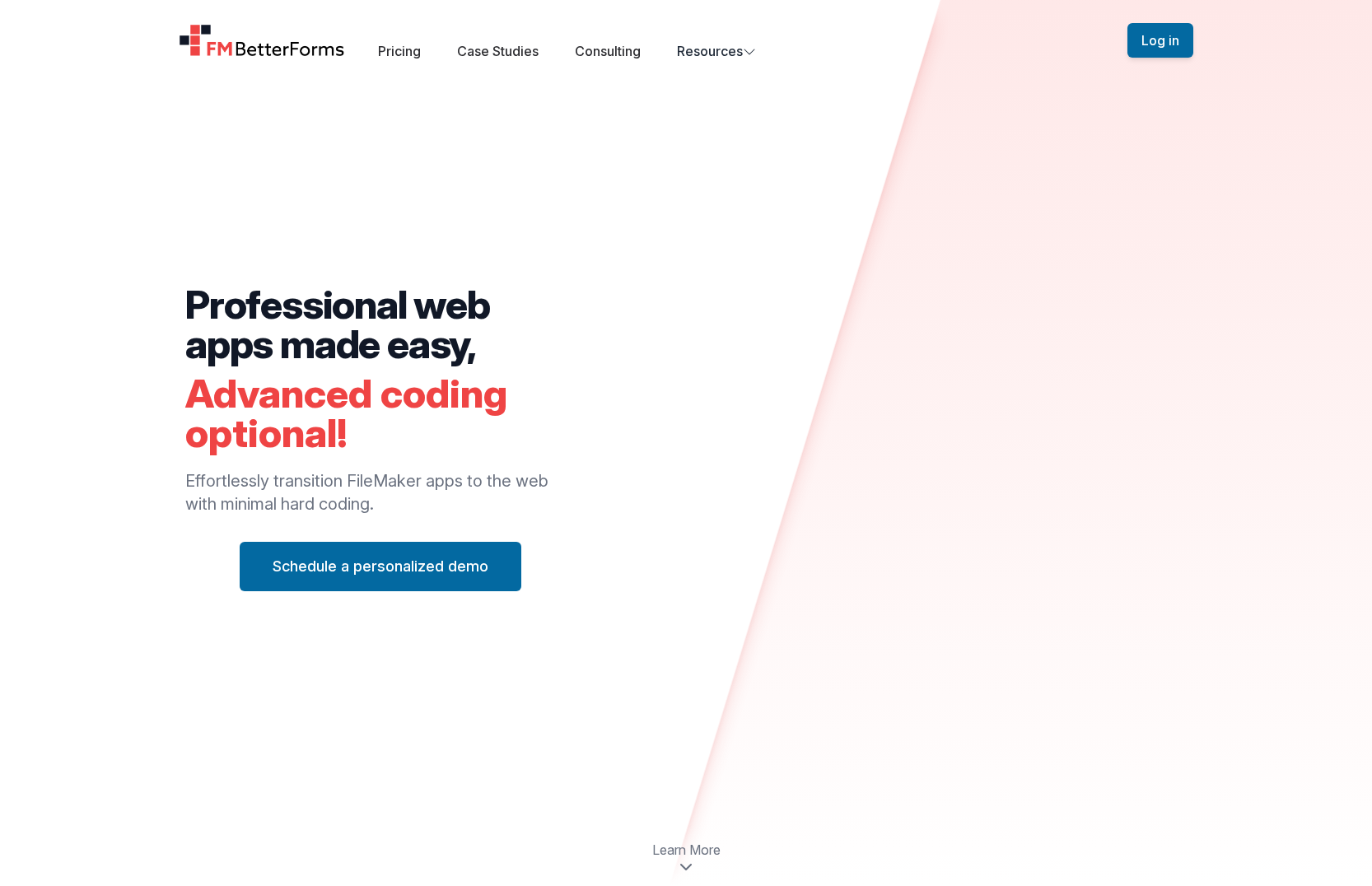 This screenshot has width=1372, height=886. Describe the element at coordinates (716, 51) in the screenshot. I see `button: Resources` at that location.